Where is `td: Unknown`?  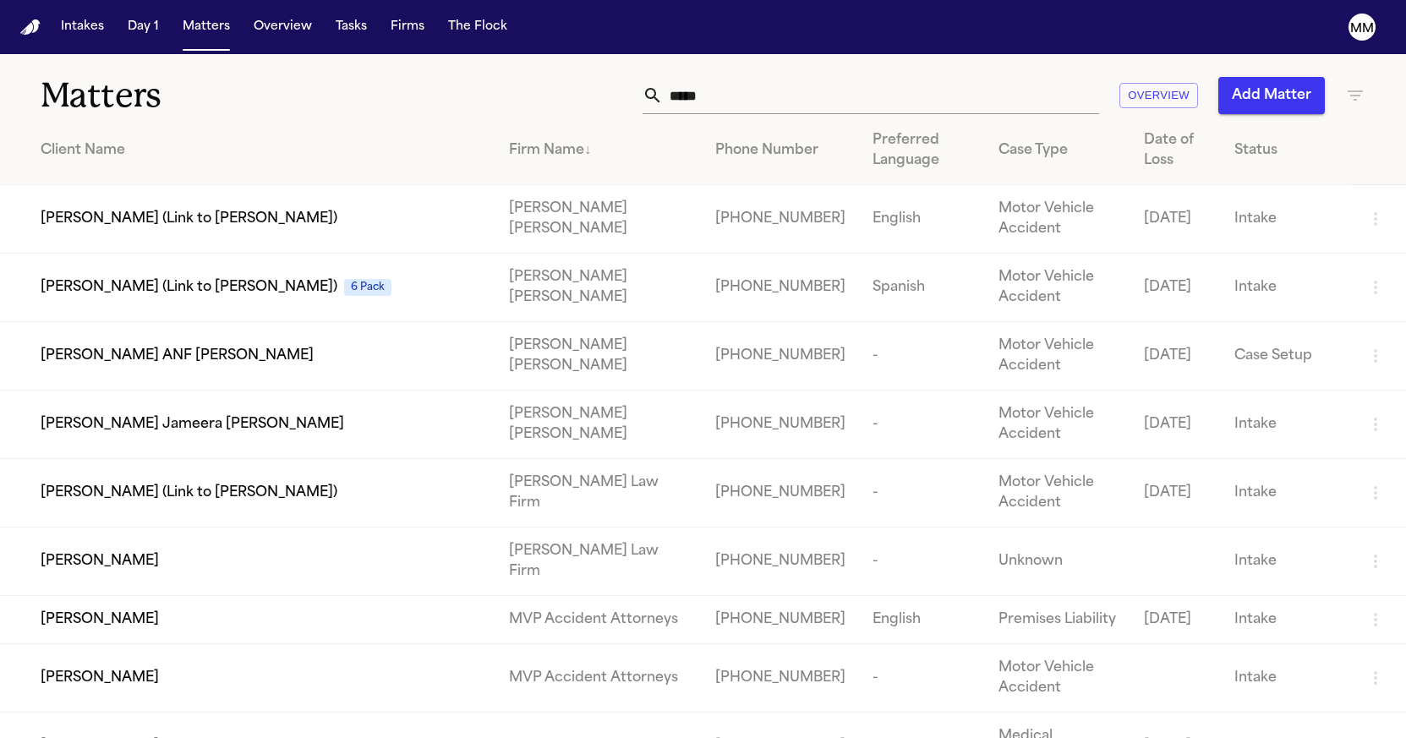 td: Unknown is located at coordinates (1058, 561).